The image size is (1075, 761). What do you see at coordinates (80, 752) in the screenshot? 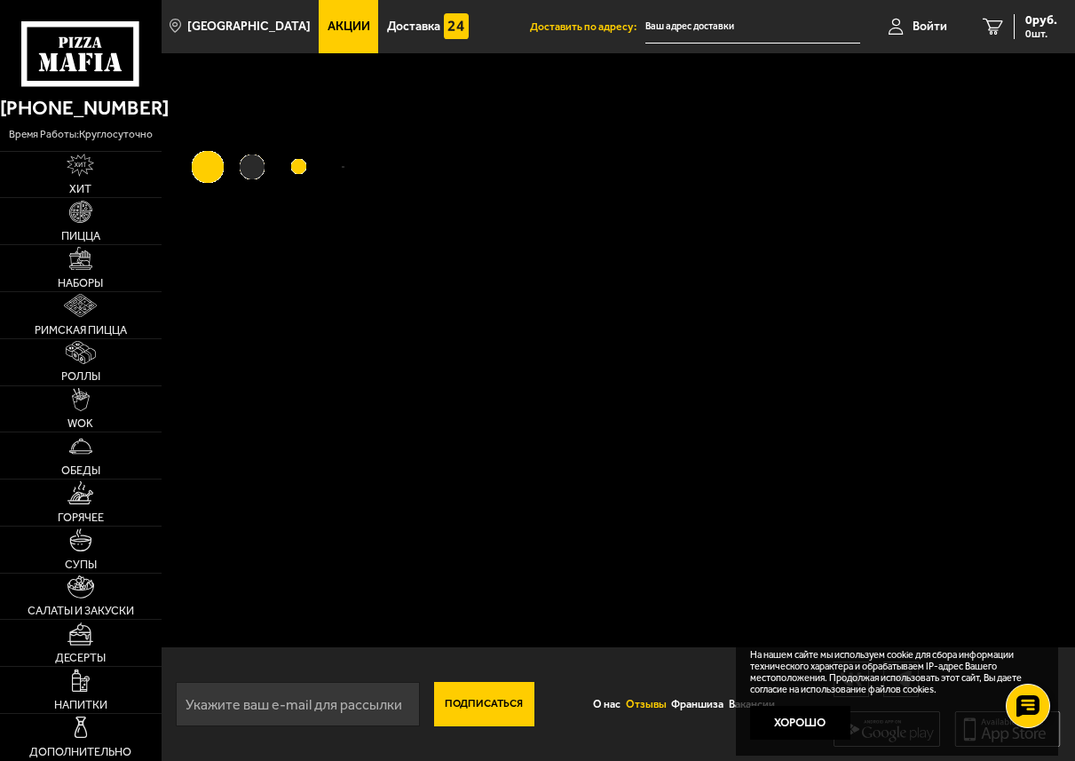
I see `span: Дополнительно` at bounding box center [80, 752].